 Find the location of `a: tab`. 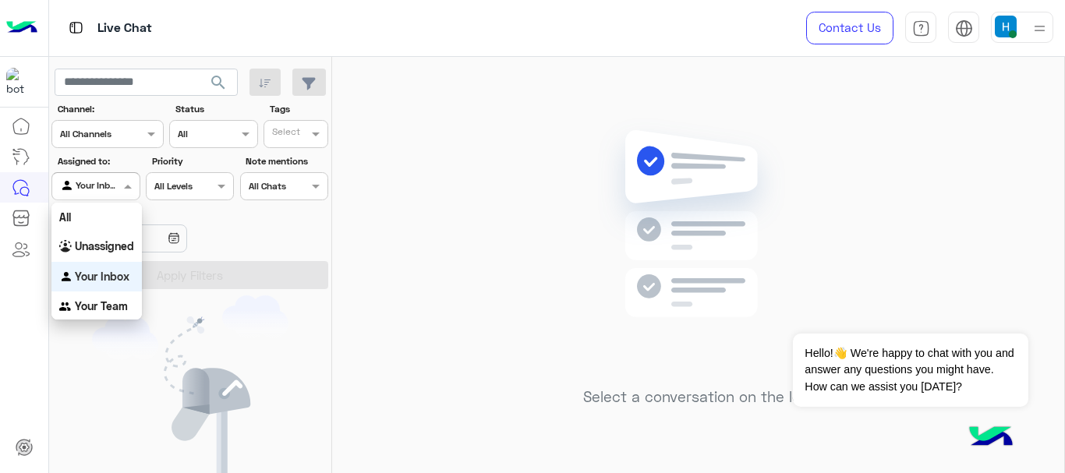

a: tab is located at coordinates (921, 28).